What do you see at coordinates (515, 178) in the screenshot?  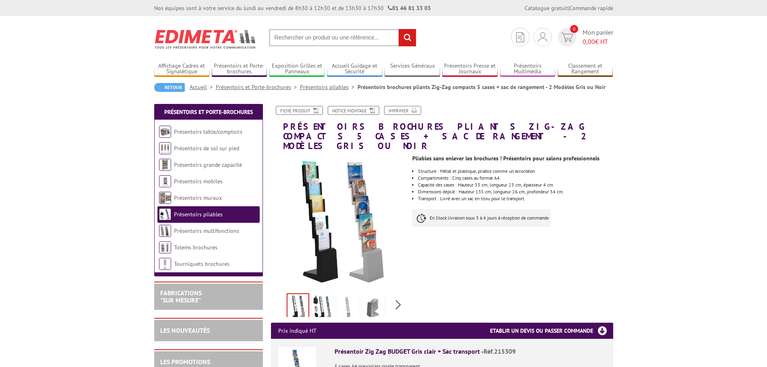 I see `li: Compartiments : Cinq cases au format A4.` at bounding box center [515, 178].